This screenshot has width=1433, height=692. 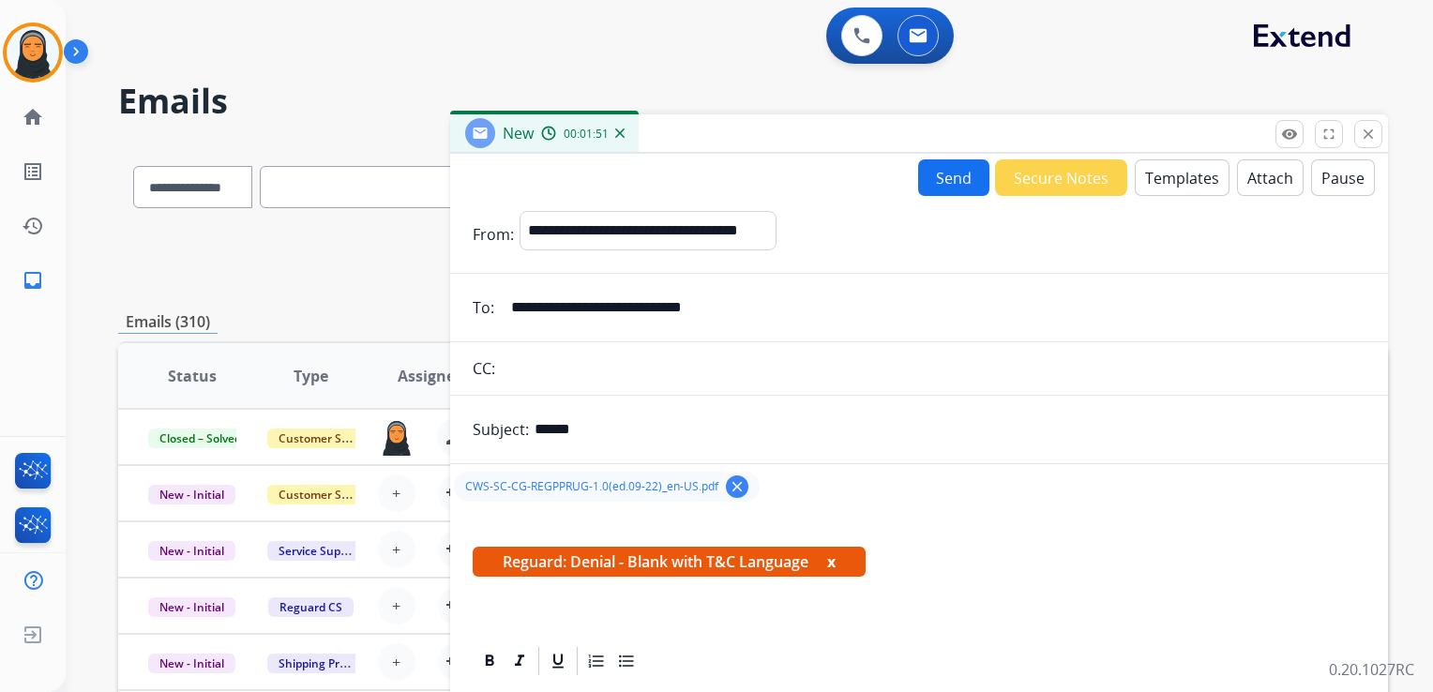 I want to click on button: Templates, so click(x=1182, y=177).